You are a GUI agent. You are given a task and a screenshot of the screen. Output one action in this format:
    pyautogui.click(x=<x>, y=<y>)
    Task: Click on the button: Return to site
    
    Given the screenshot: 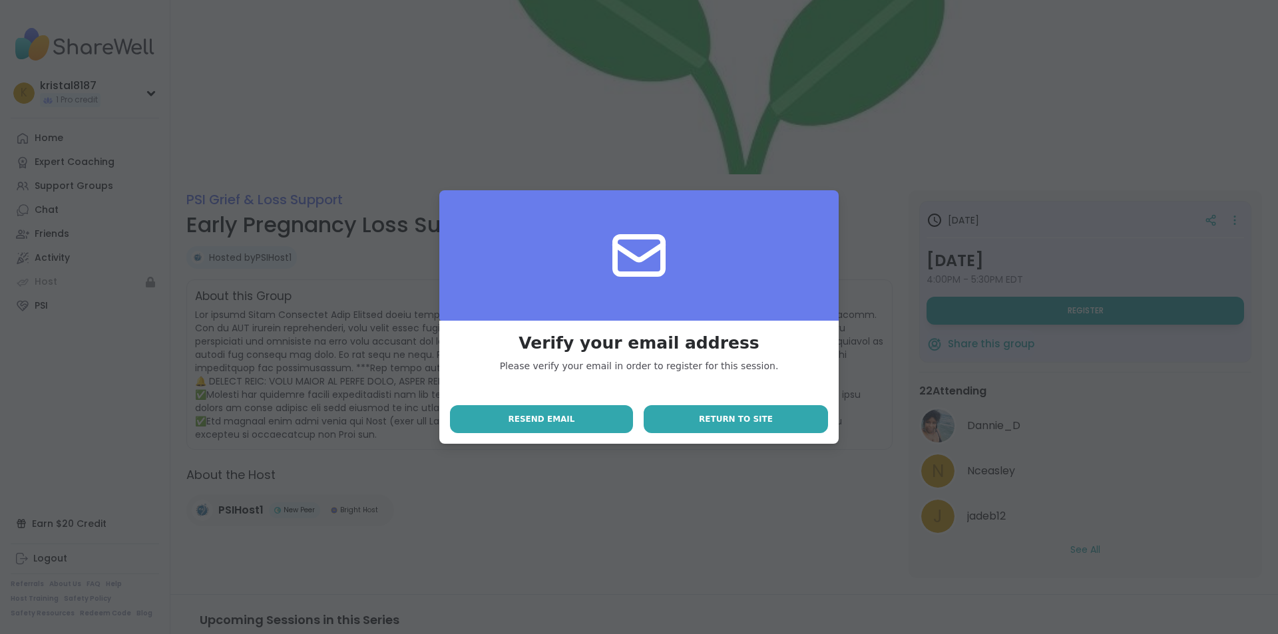 What is the action you would take?
    pyautogui.click(x=735, y=419)
    